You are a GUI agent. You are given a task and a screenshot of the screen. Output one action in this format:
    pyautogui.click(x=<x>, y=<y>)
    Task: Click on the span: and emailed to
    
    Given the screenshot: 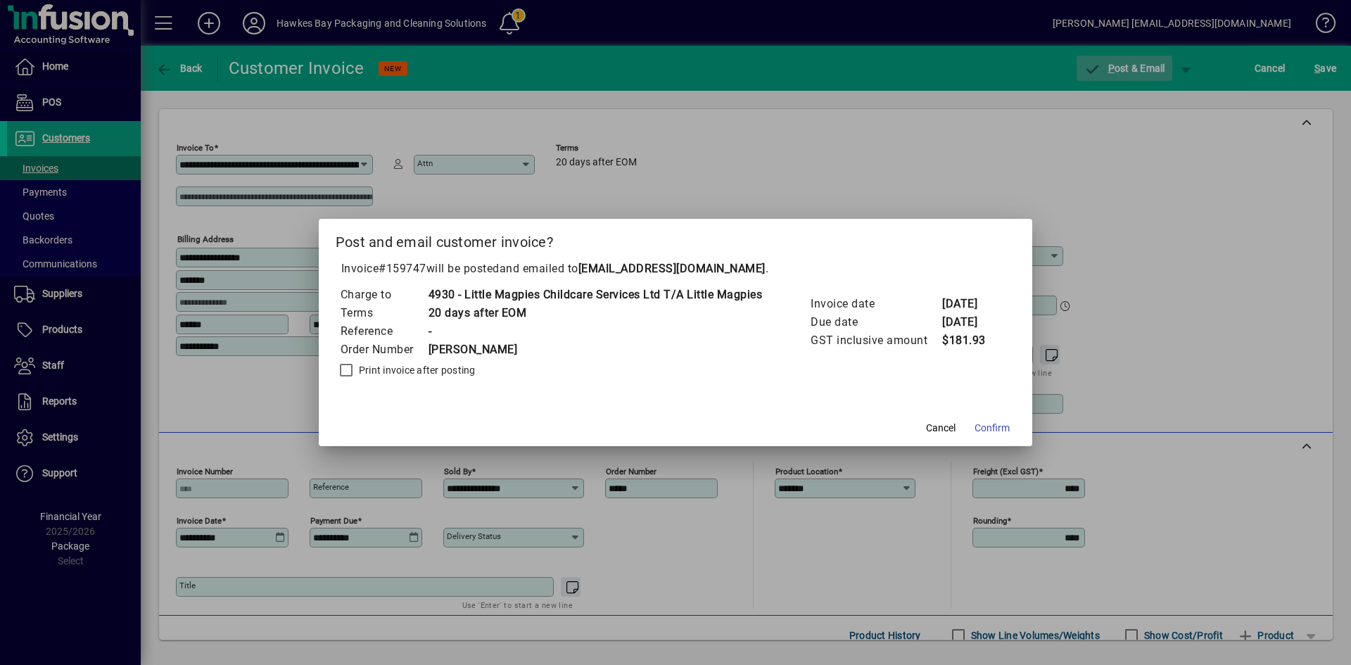 What is the action you would take?
    pyautogui.click(x=633, y=268)
    